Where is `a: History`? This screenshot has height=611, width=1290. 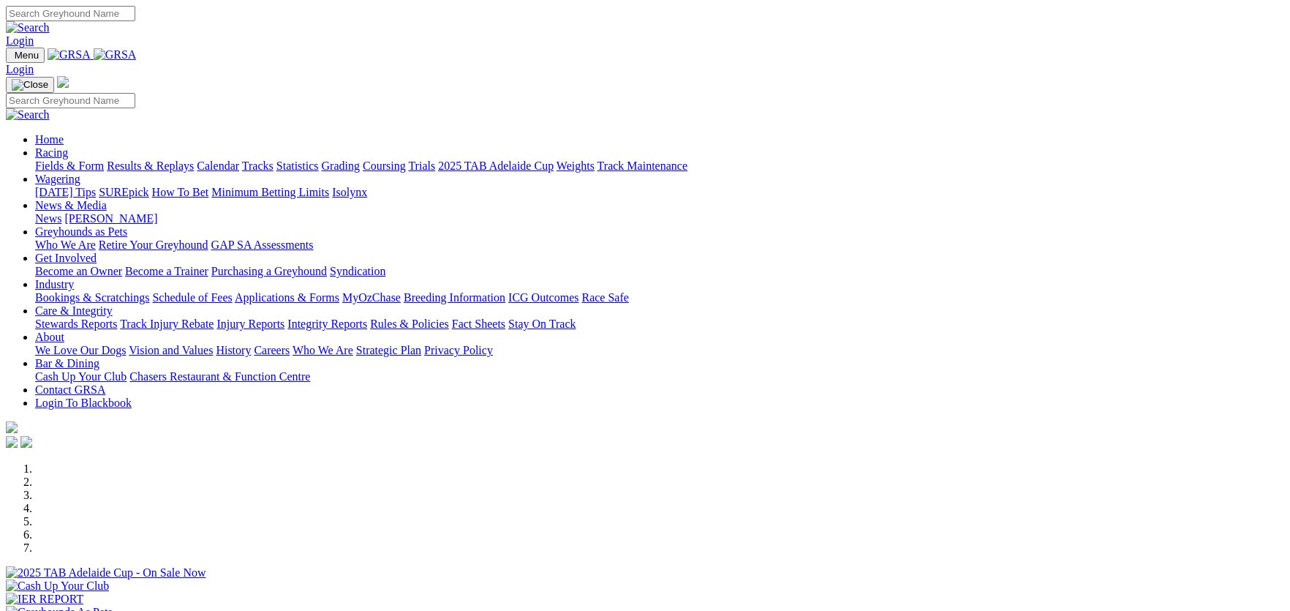
a: History is located at coordinates (233, 350).